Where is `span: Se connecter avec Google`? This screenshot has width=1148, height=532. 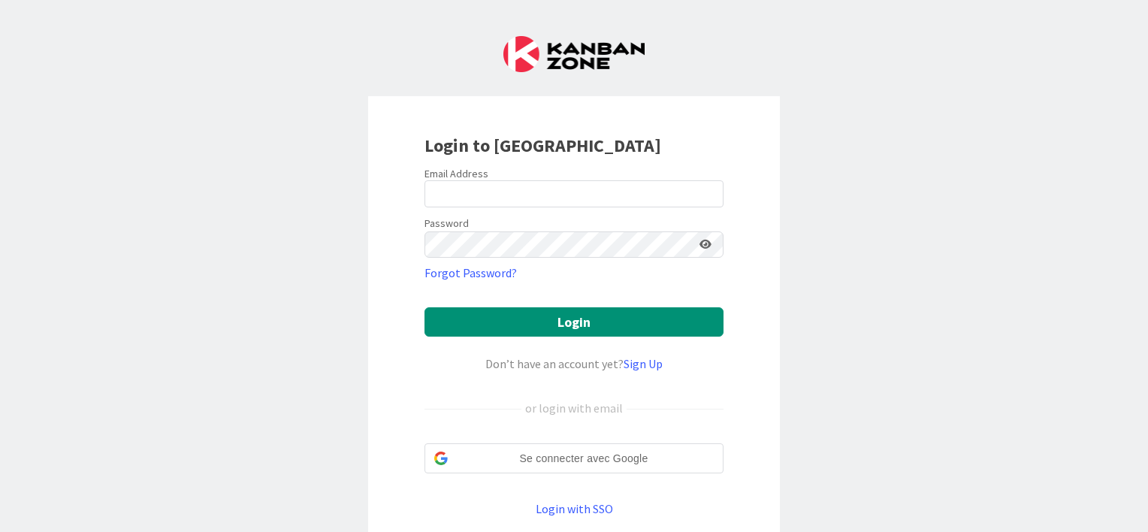 span: Se connecter avec Google is located at coordinates (584, 458).